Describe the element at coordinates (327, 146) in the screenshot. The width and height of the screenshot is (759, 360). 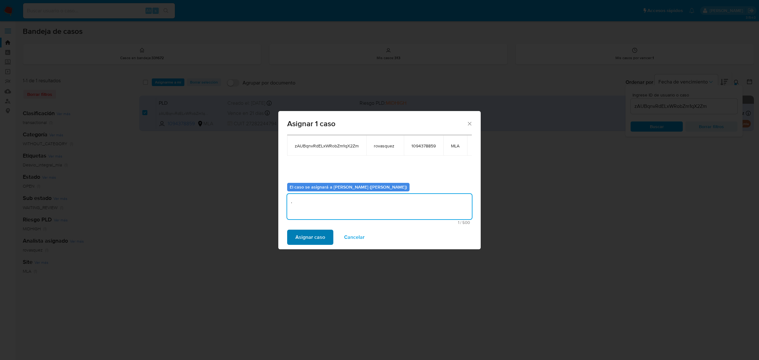
I see `span: zAUBqnvRdELxWRobZm1qX2Zm` at that location.